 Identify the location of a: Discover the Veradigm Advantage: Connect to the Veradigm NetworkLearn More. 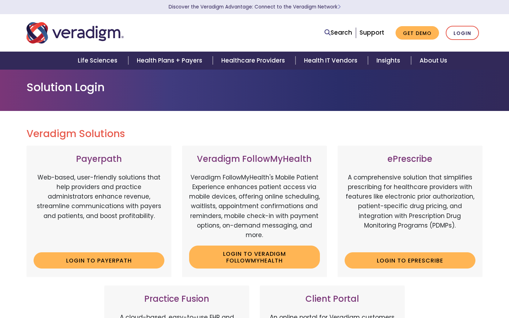
(255, 7).